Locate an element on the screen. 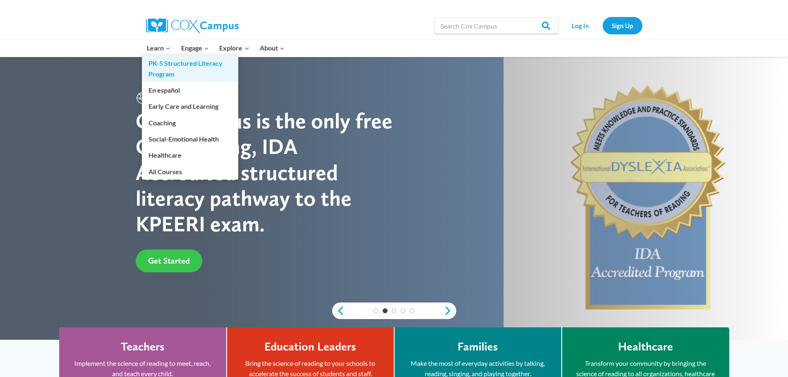  input: Search Cox Campus is located at coordinates (496, 26).